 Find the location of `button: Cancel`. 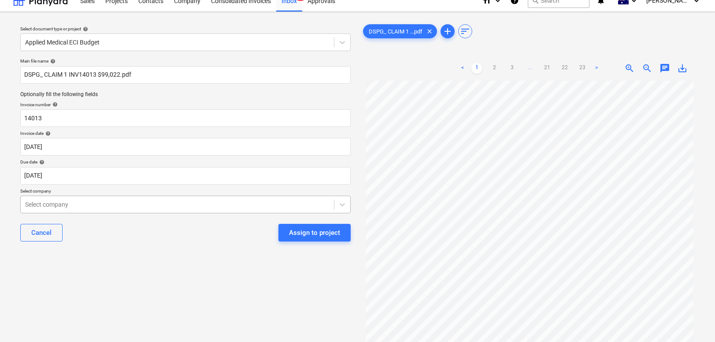

button: Cancel is located at coordinates (41, 232).